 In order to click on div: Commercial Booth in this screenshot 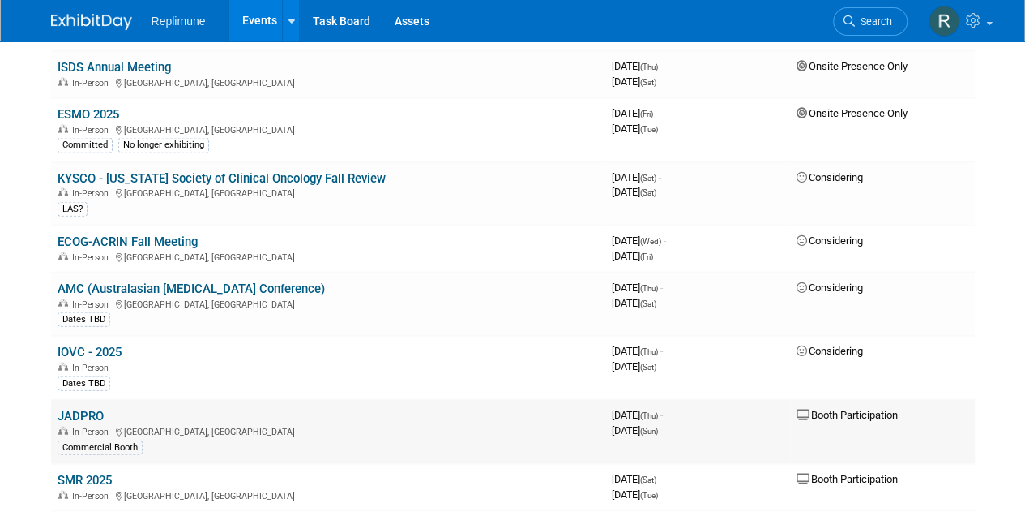, I will do `click(100, 447)`.